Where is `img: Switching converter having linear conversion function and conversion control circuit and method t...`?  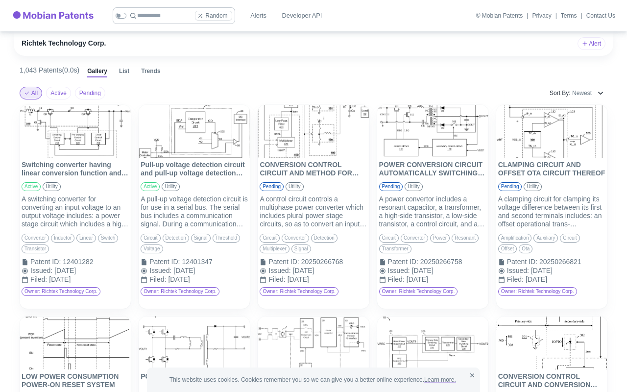
img: Switching converter having linear conversion function and conversion control circuit and method t... is located at coordinates (75, 131).